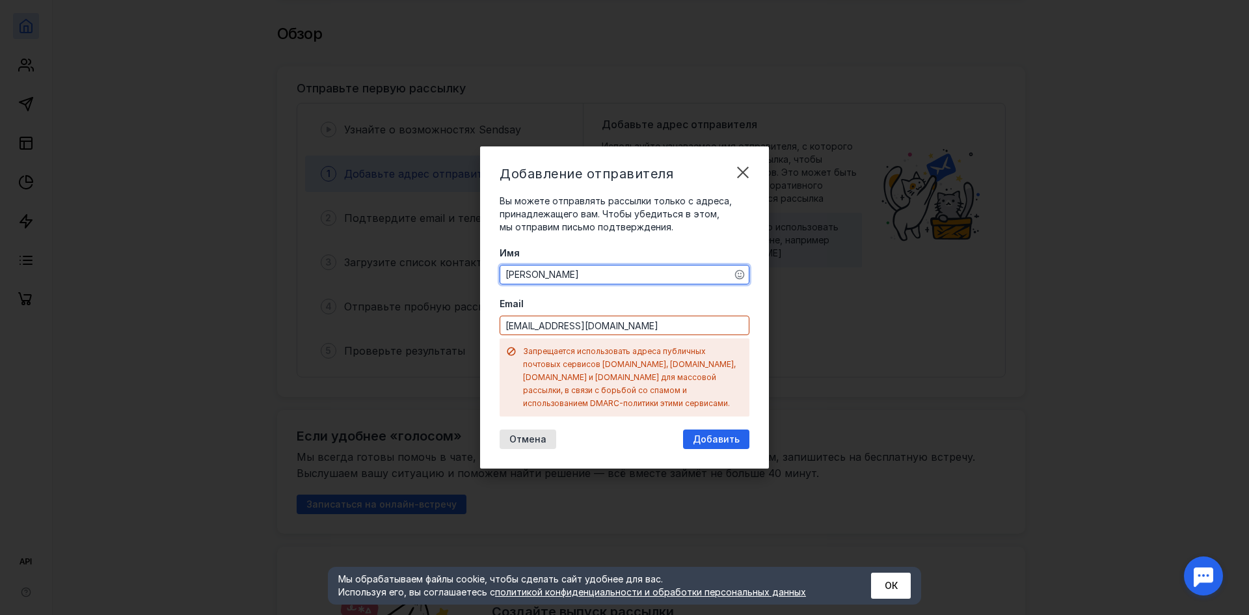 Image resolution: width=1249 pixels, height=615 pixels. I want to click on button: Отмена, so click(528, 439).